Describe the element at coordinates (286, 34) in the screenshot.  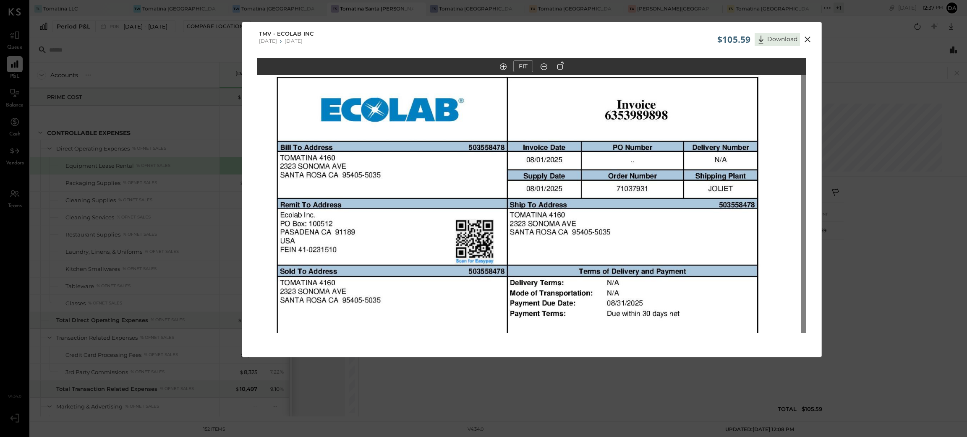
I see `span: TMV - Ecolab Inc` at that location.